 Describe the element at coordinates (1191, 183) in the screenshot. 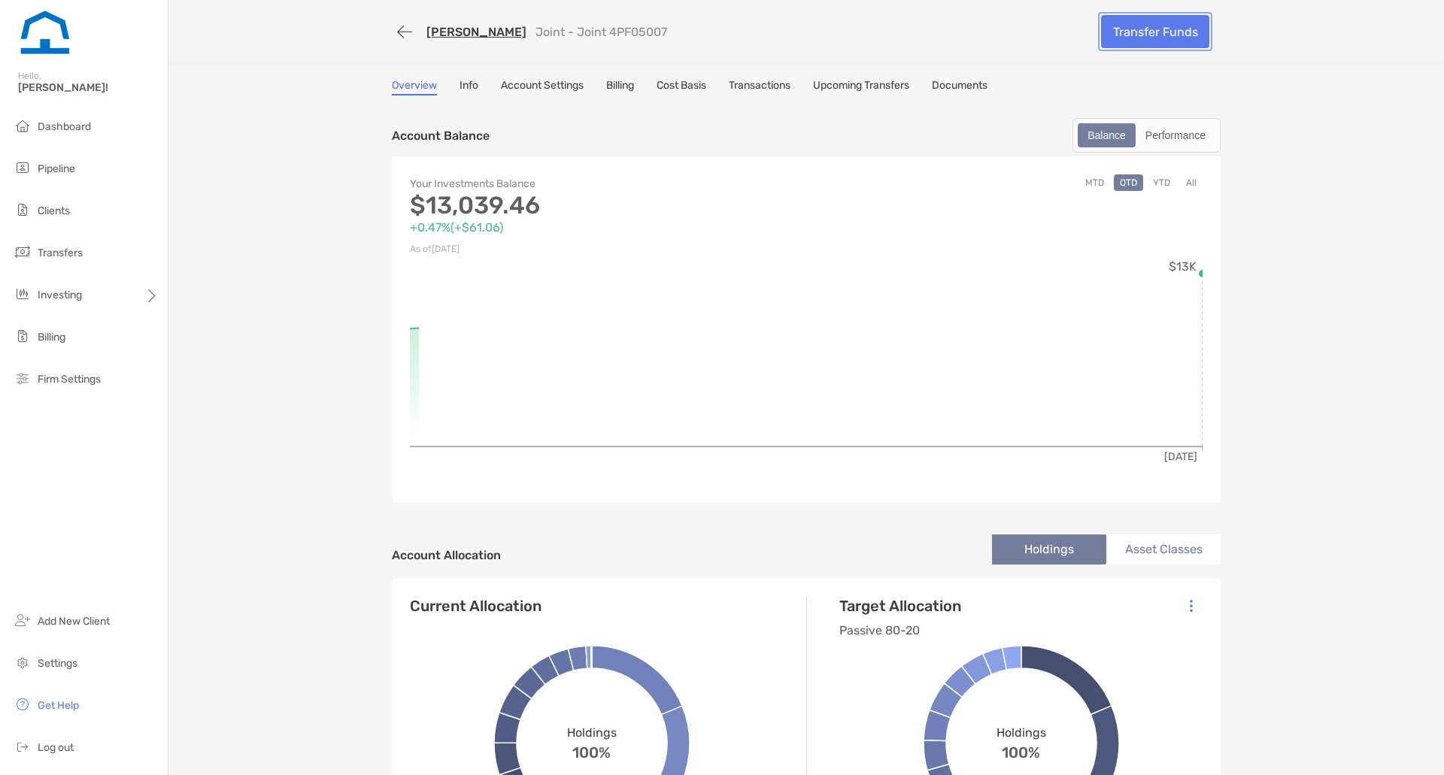

I see `button: All` at that location.